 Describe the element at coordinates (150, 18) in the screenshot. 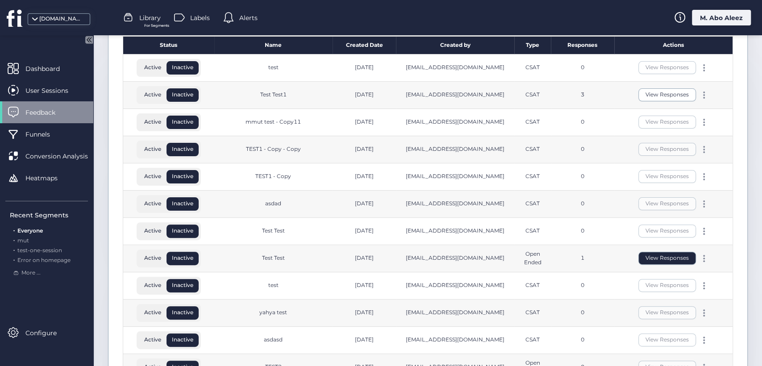

I see `span: Library` at that location.